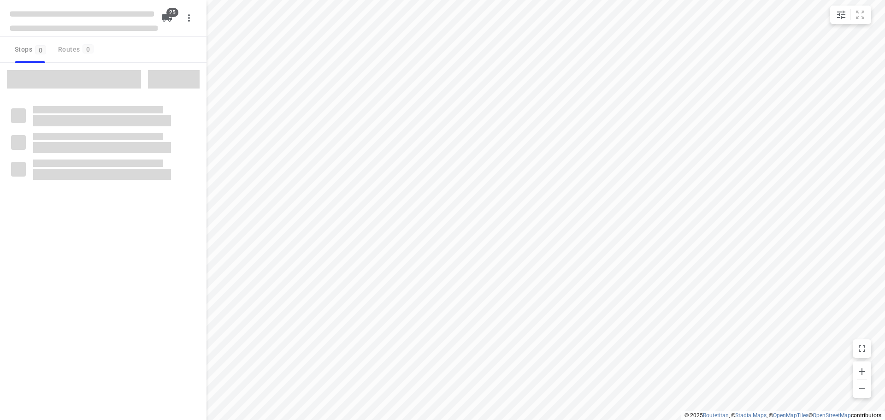  I want to click on button: Map settings, so click(841, 15).